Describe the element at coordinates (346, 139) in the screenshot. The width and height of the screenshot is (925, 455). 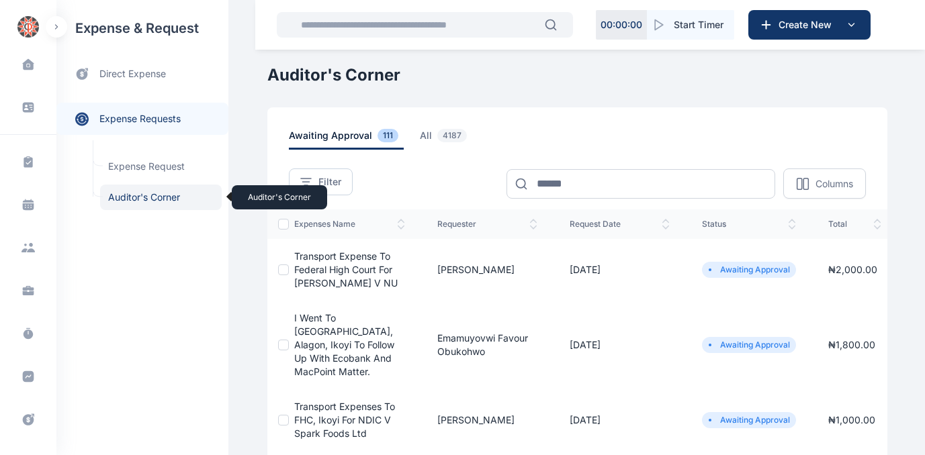
I see `span: awaiting approval` at that location.